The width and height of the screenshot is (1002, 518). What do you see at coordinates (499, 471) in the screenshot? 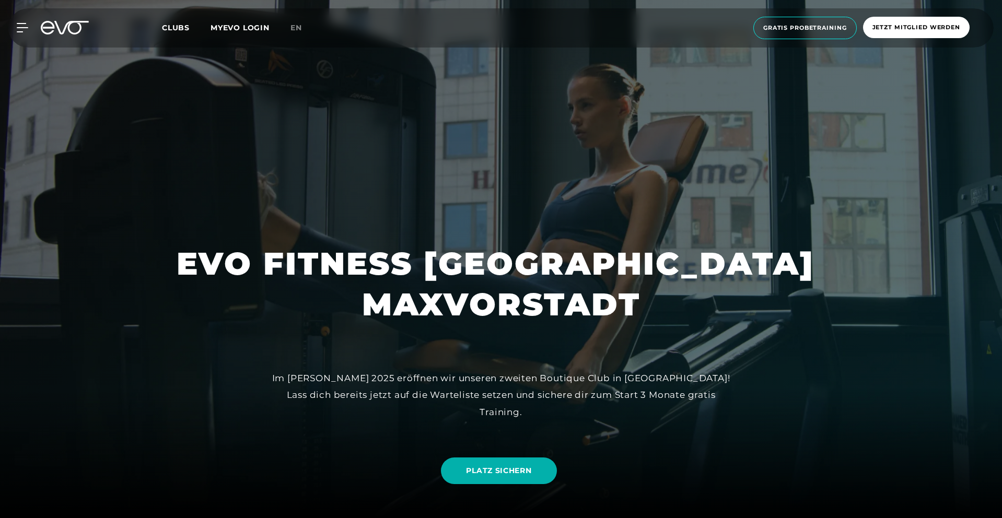
I see `span: PLATZ SICHERN` at bounding box center [499, 471].